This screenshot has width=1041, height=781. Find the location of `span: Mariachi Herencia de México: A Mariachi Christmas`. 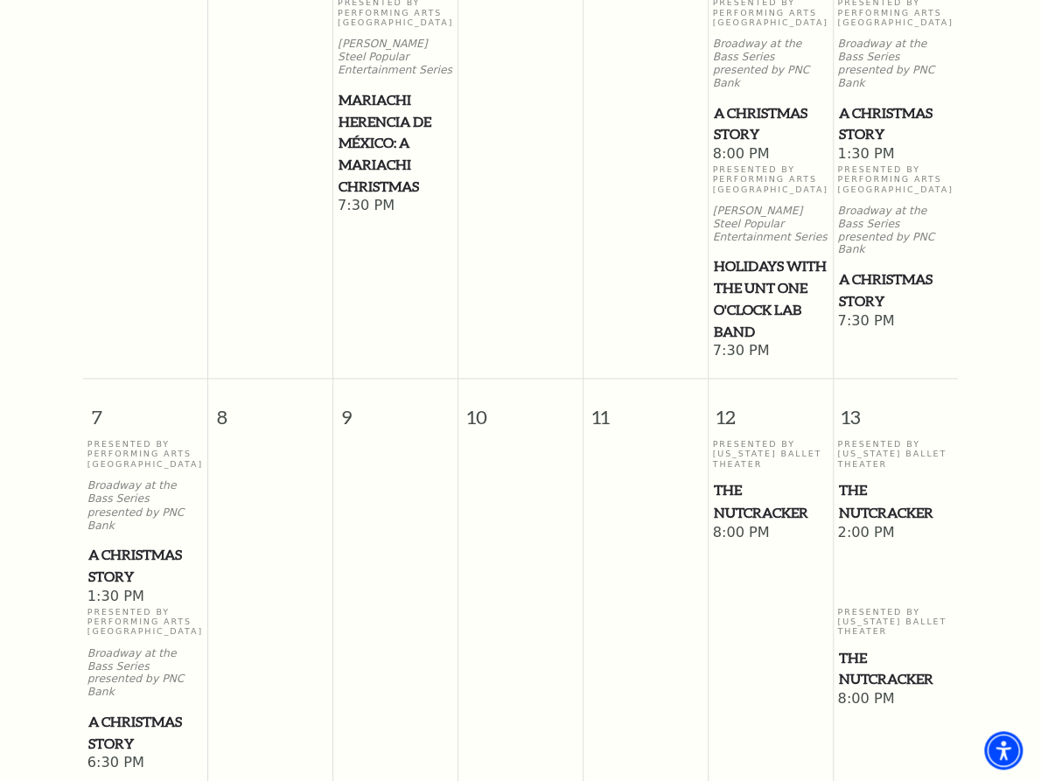

span: Mariachi Herencia de México: A Mariachi Christmas is located at coordinates (396, 144).